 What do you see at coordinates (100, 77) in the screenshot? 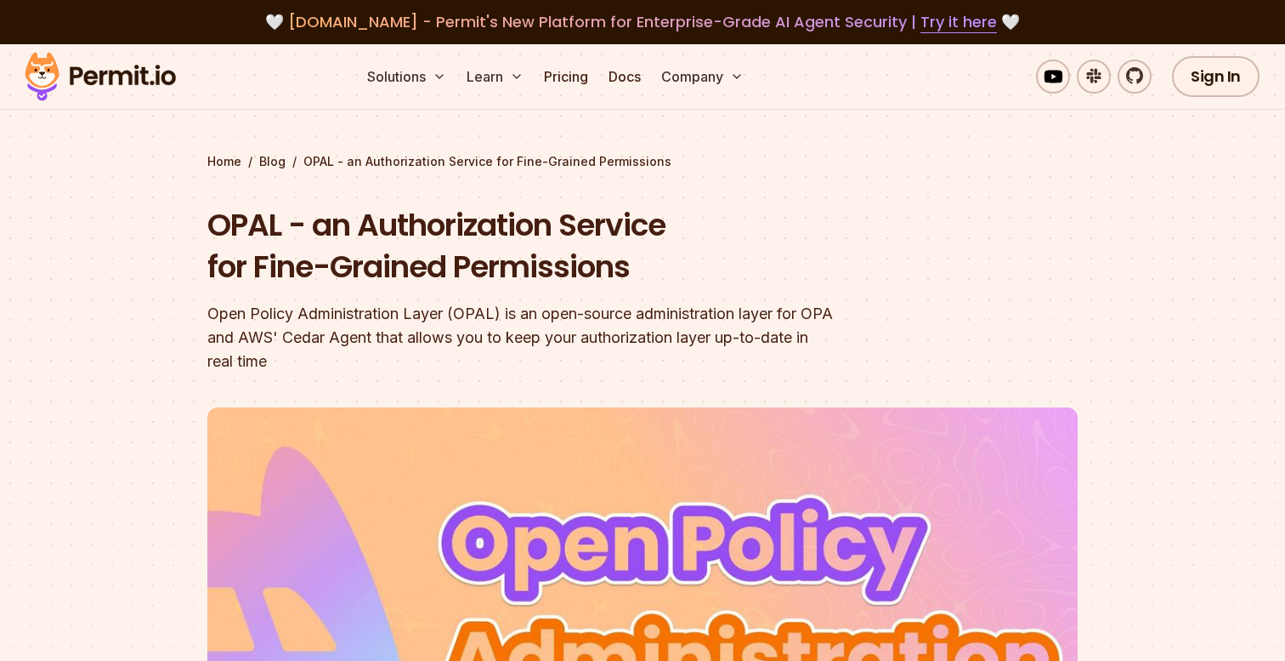
I see `img: Permit logo` at bounding box center [100, 77].